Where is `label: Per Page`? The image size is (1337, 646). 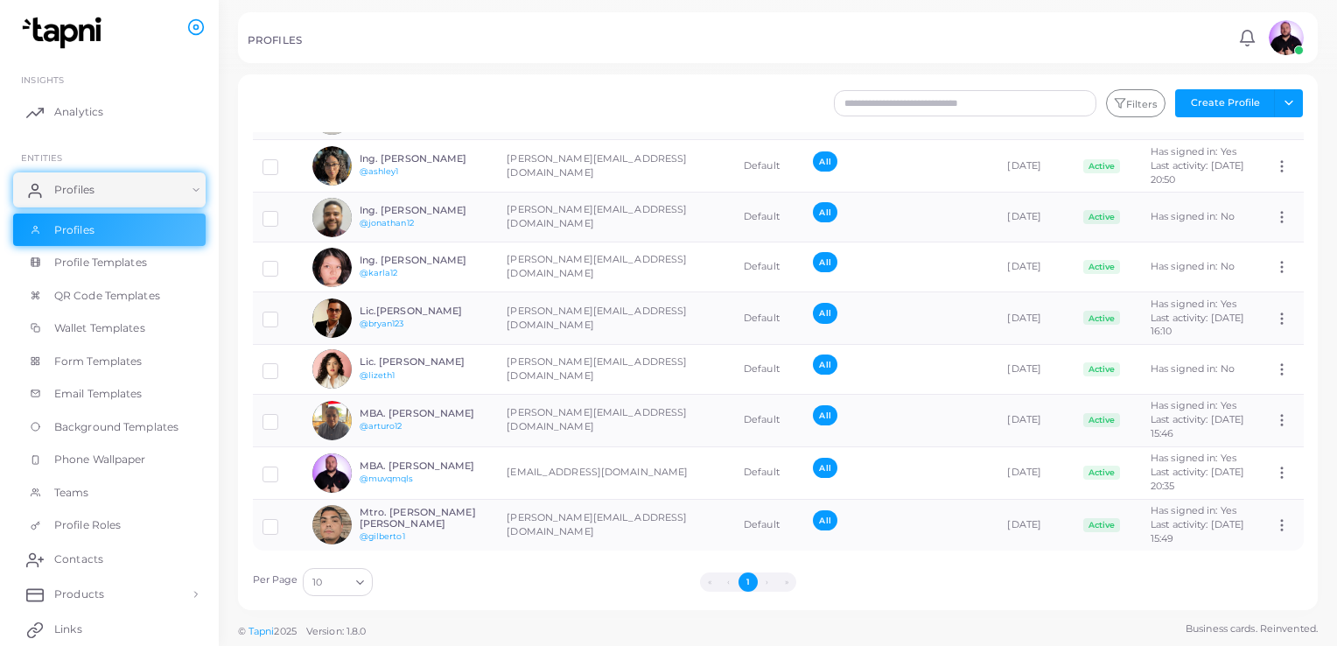 label: Per Page is located at coordinates (276, 580).